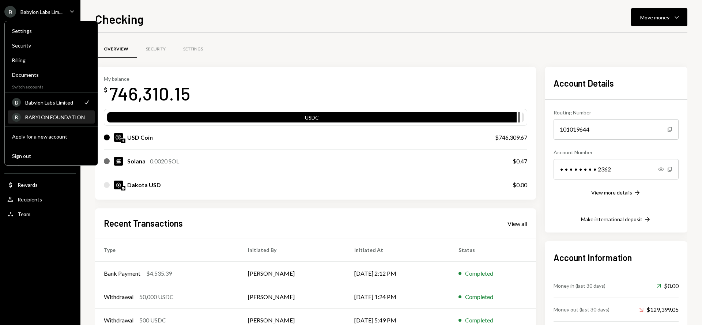 The image size is (702, 325). I want to click on div: Documents, so click(51, 75).